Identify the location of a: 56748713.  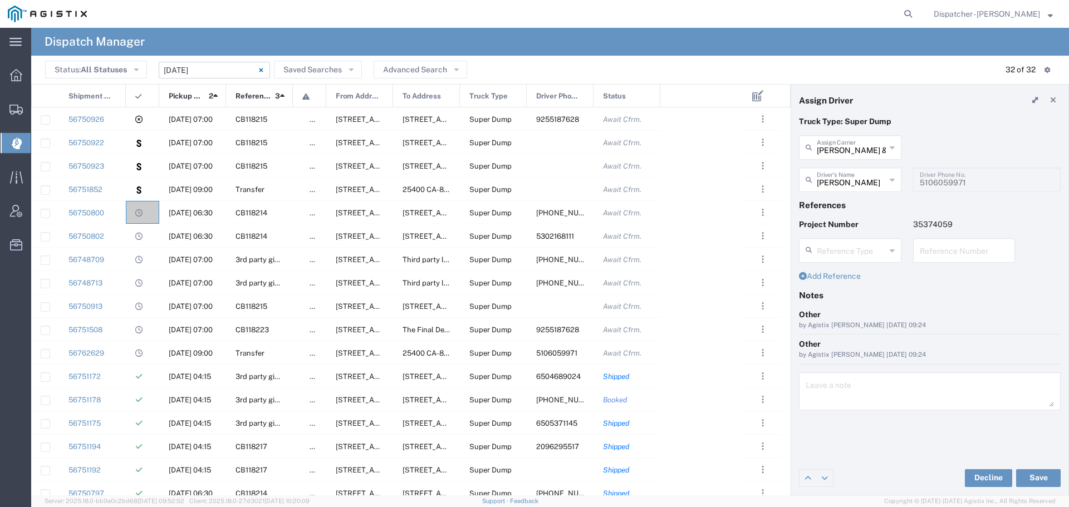
(85, 283).